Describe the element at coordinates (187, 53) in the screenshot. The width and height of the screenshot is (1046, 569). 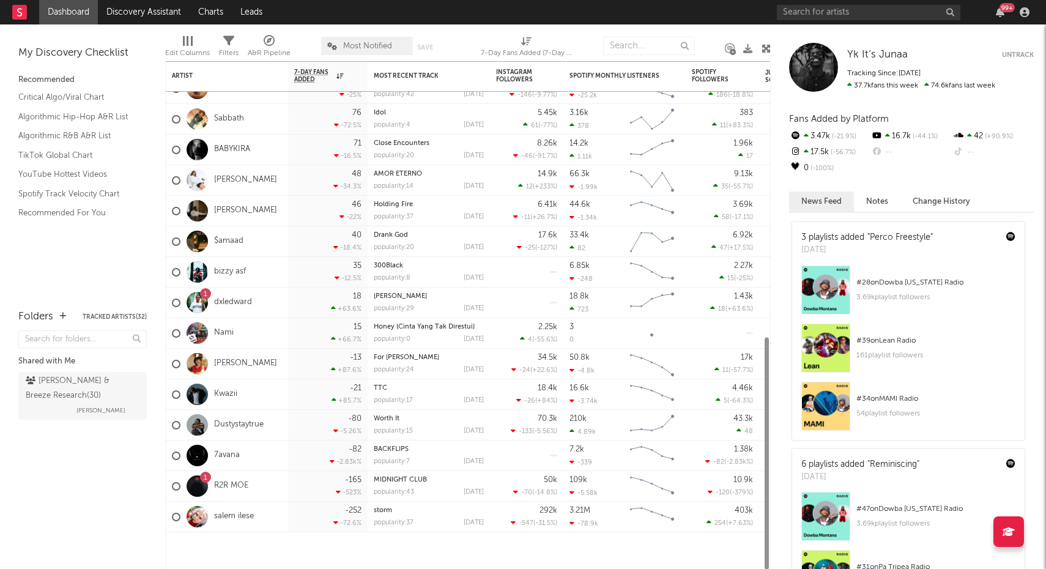
I see `div: Edit Columns` at that location.